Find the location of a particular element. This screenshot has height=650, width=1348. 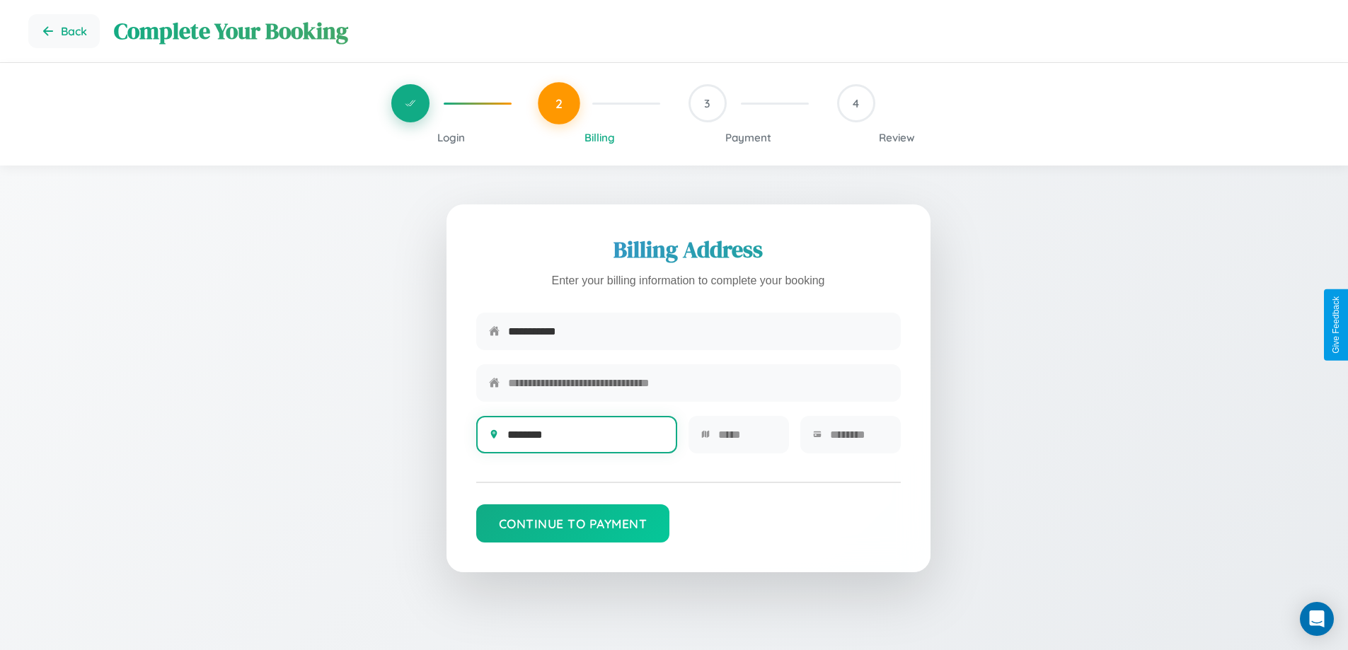

h2: Billing Address is located at coordinates (689, 250).